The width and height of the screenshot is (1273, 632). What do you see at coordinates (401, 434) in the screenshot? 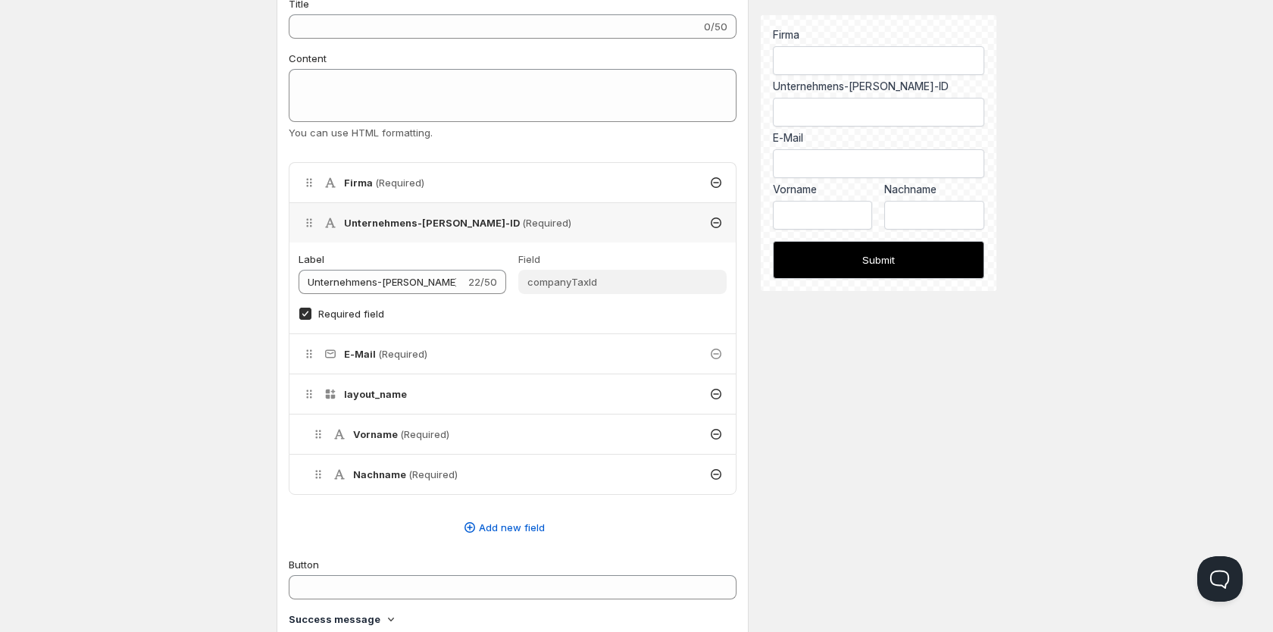
I see `h4: Vorname` at bounding box center [401, 434].